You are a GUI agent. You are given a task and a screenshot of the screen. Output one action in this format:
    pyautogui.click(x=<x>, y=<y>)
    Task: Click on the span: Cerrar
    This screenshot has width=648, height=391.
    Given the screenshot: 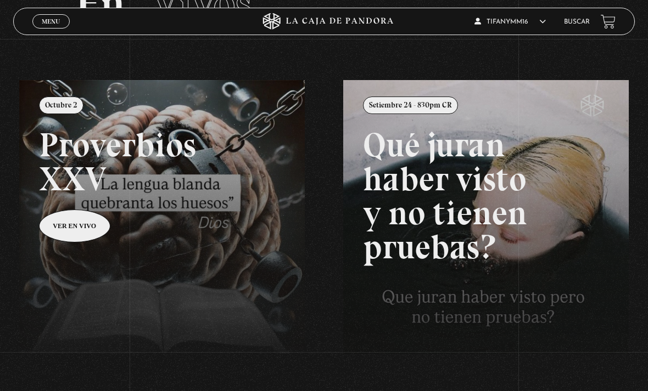 What is the action you would take?
    pyautogui.click(x=51, y=31)
    